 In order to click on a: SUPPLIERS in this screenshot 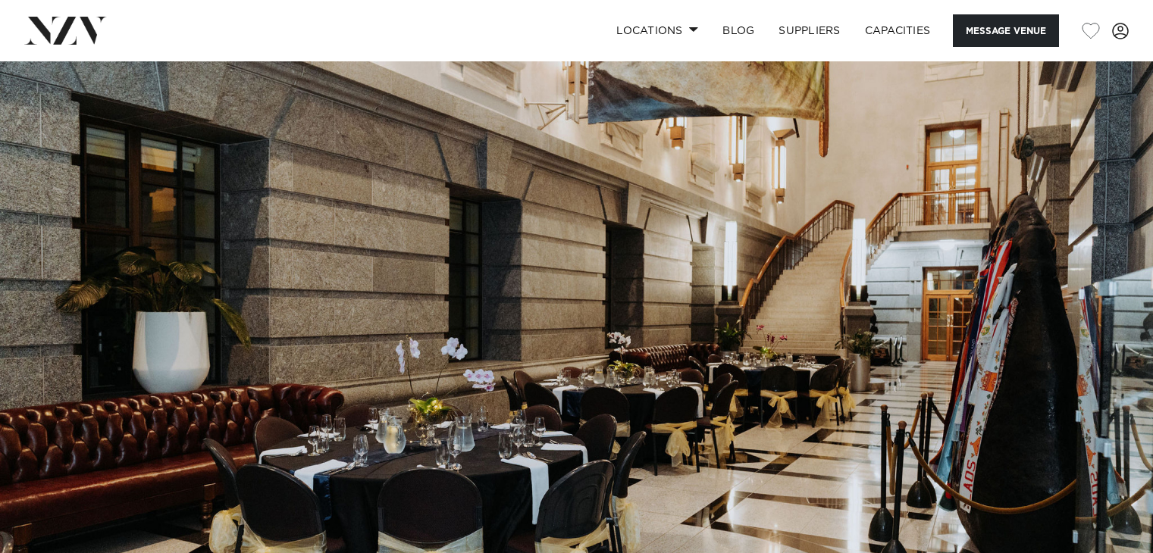, I will do `click(809, 30)`.